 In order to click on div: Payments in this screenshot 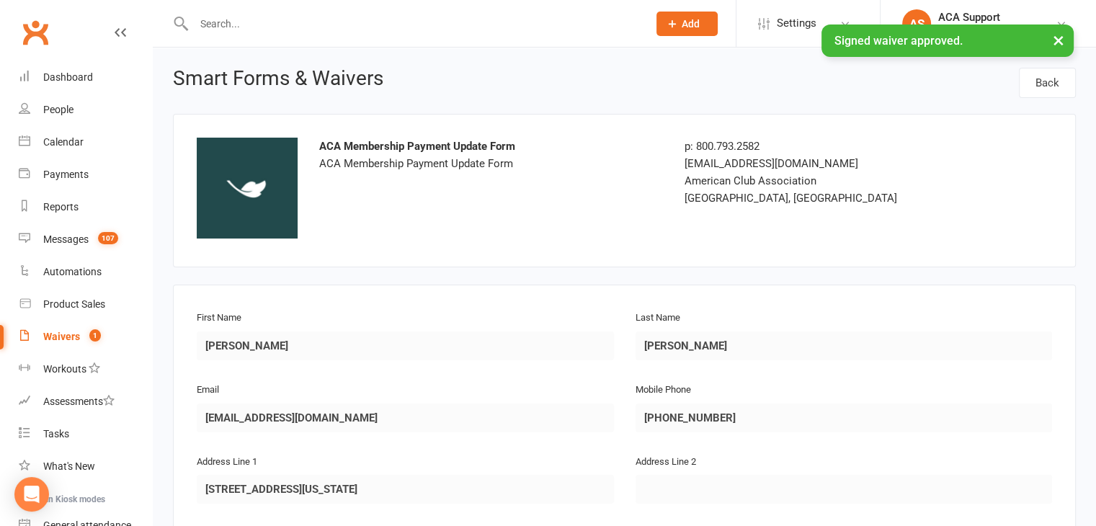, I will do `click(66, 174)`.